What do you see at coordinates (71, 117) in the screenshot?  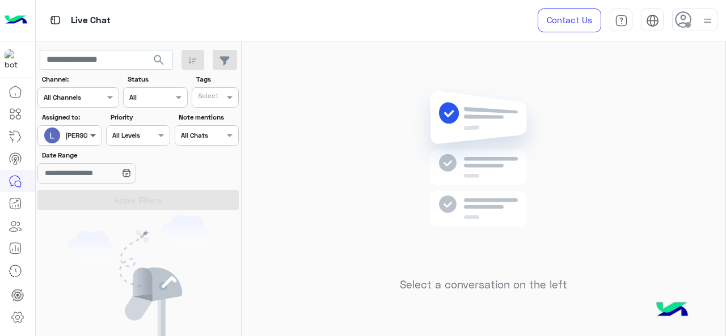 I see `label: Assigned to:` at bounding box center [71, 117].